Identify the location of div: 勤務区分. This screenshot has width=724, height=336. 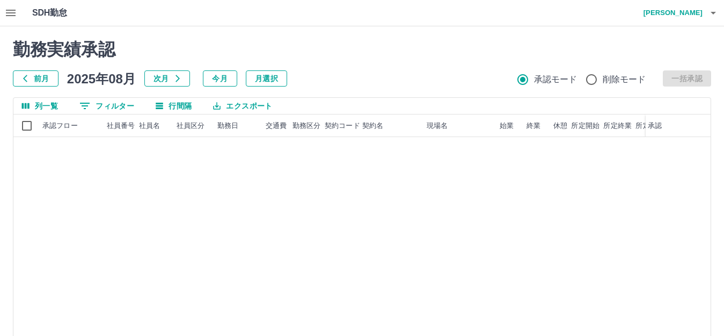
(307, 126).